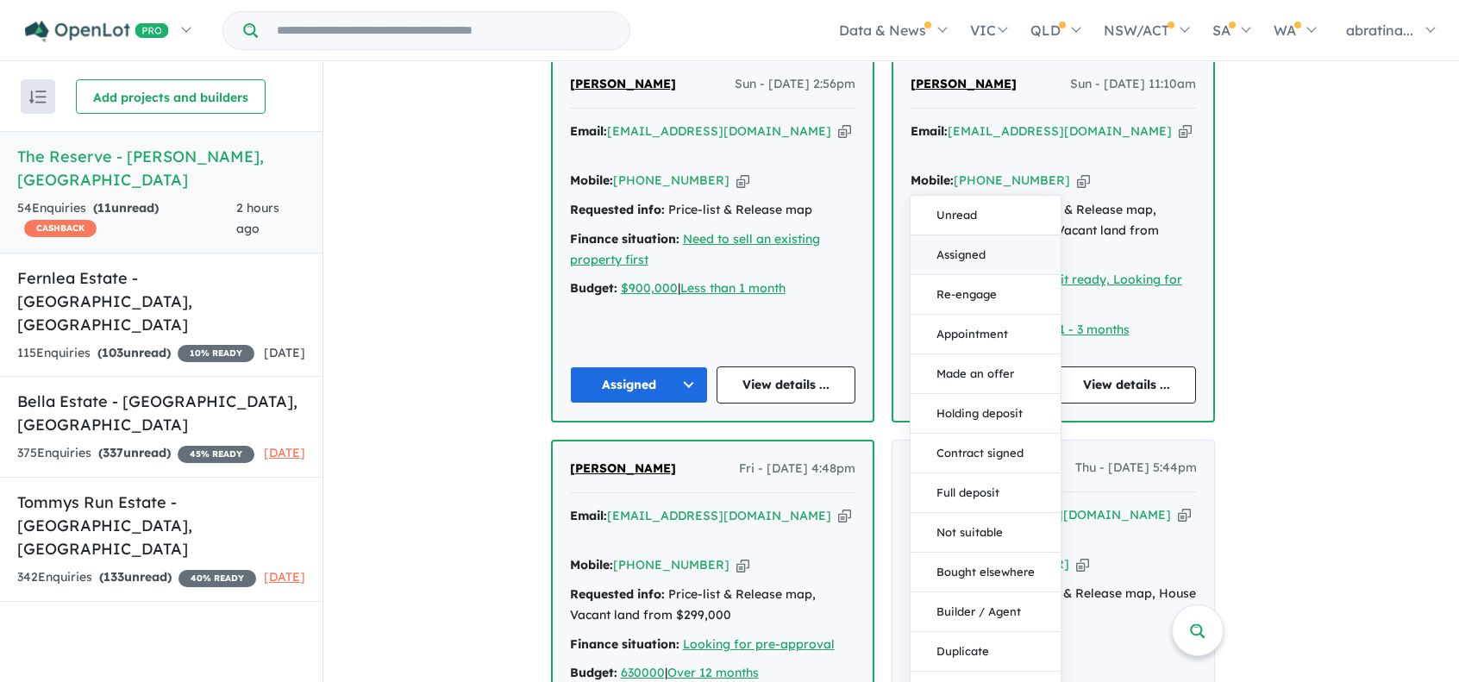 The height and width of the screenshot is (682, 1459). Describe the element at coordinates (1380, 30) in the screenshot. I see `span: abratina...` at that location.